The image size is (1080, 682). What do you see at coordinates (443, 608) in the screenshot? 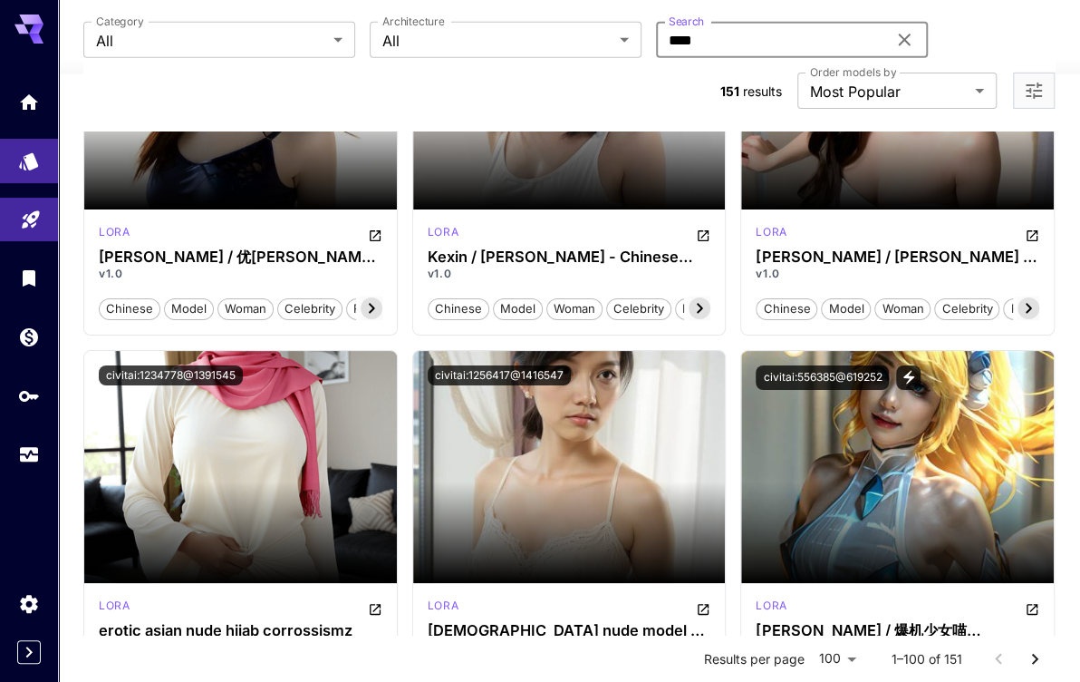
I see `div: FLUX.1 D` at bounding box center [443, 608].